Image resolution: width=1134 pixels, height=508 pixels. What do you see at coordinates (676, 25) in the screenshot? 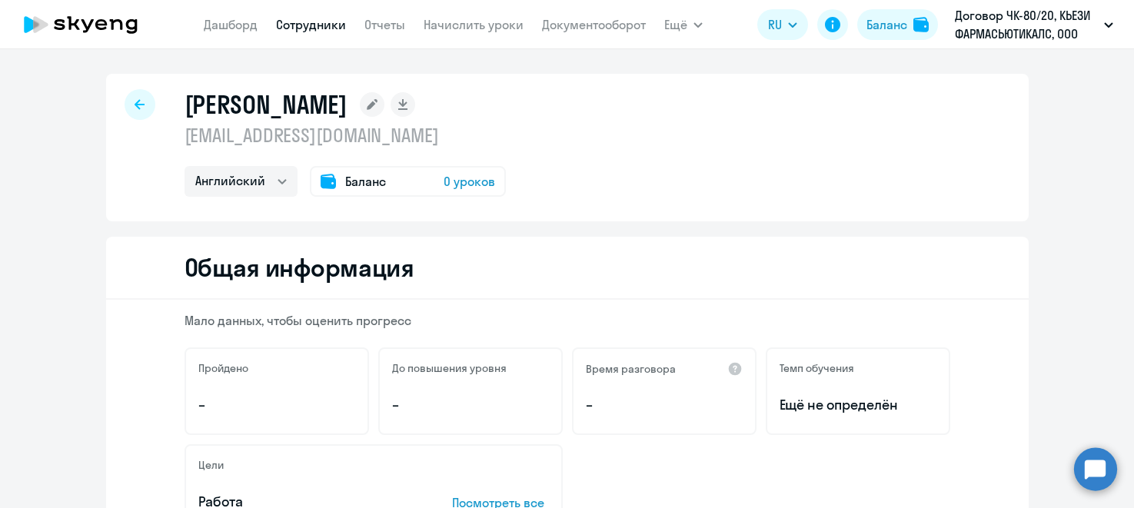
I see `span: Ещё` at bounding box center [676, 25].